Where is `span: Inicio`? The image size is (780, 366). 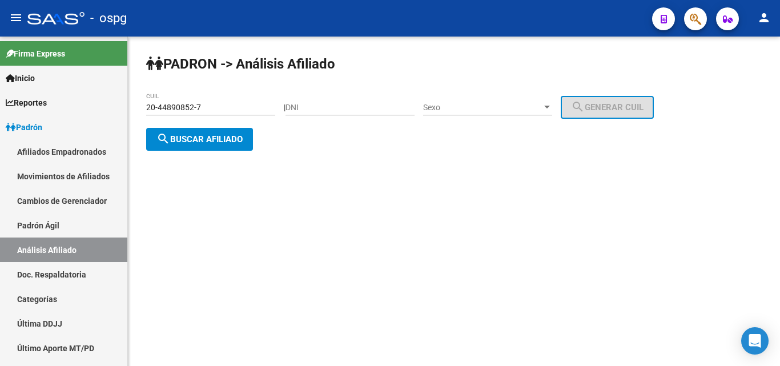
span: Inicio is located at coordinates (20, 78).